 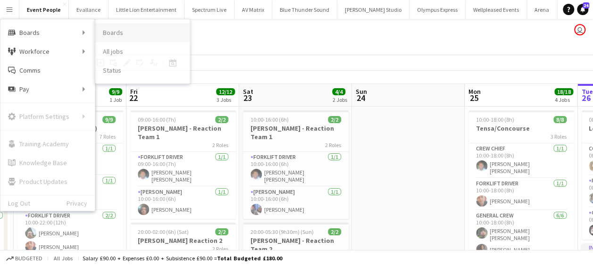 What do you see at coordinates (559, 136) in the screenshot?
I see `span: 3 Roles` at bounding box center [559, 136].